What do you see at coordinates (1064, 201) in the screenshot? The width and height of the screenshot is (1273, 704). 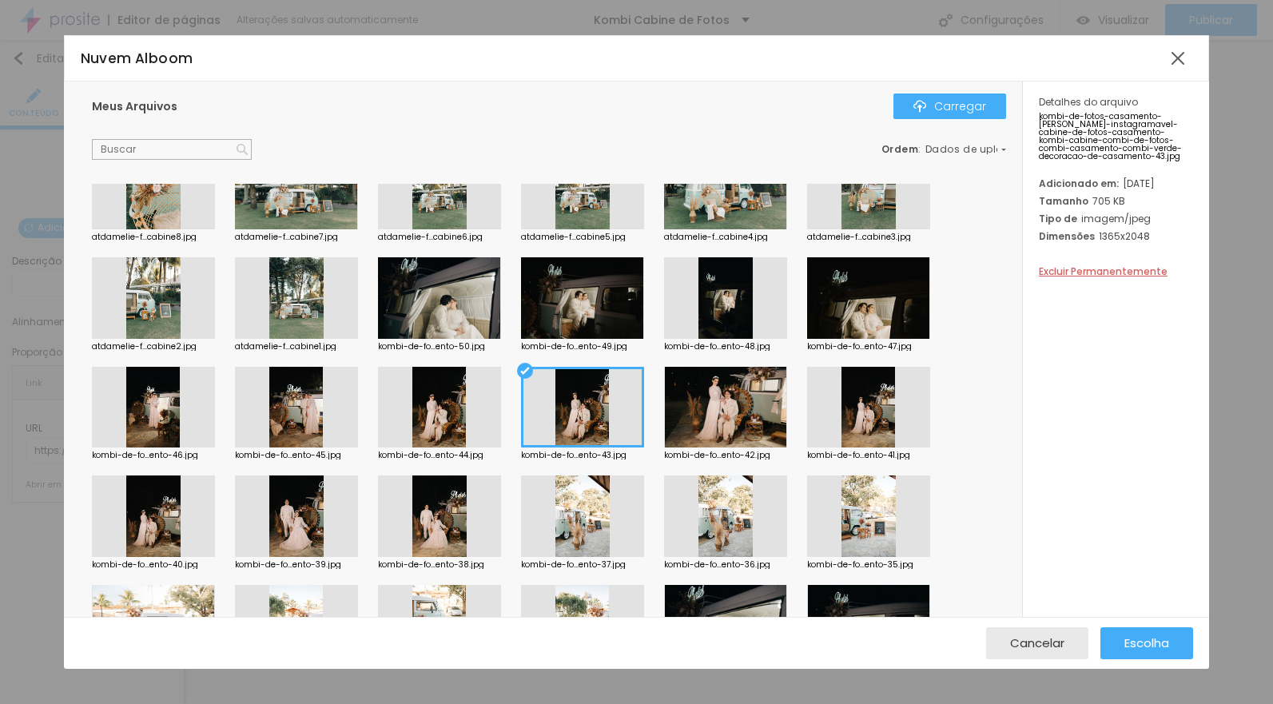 I see `font: Tamanho` at bounding box center [1064, 201].